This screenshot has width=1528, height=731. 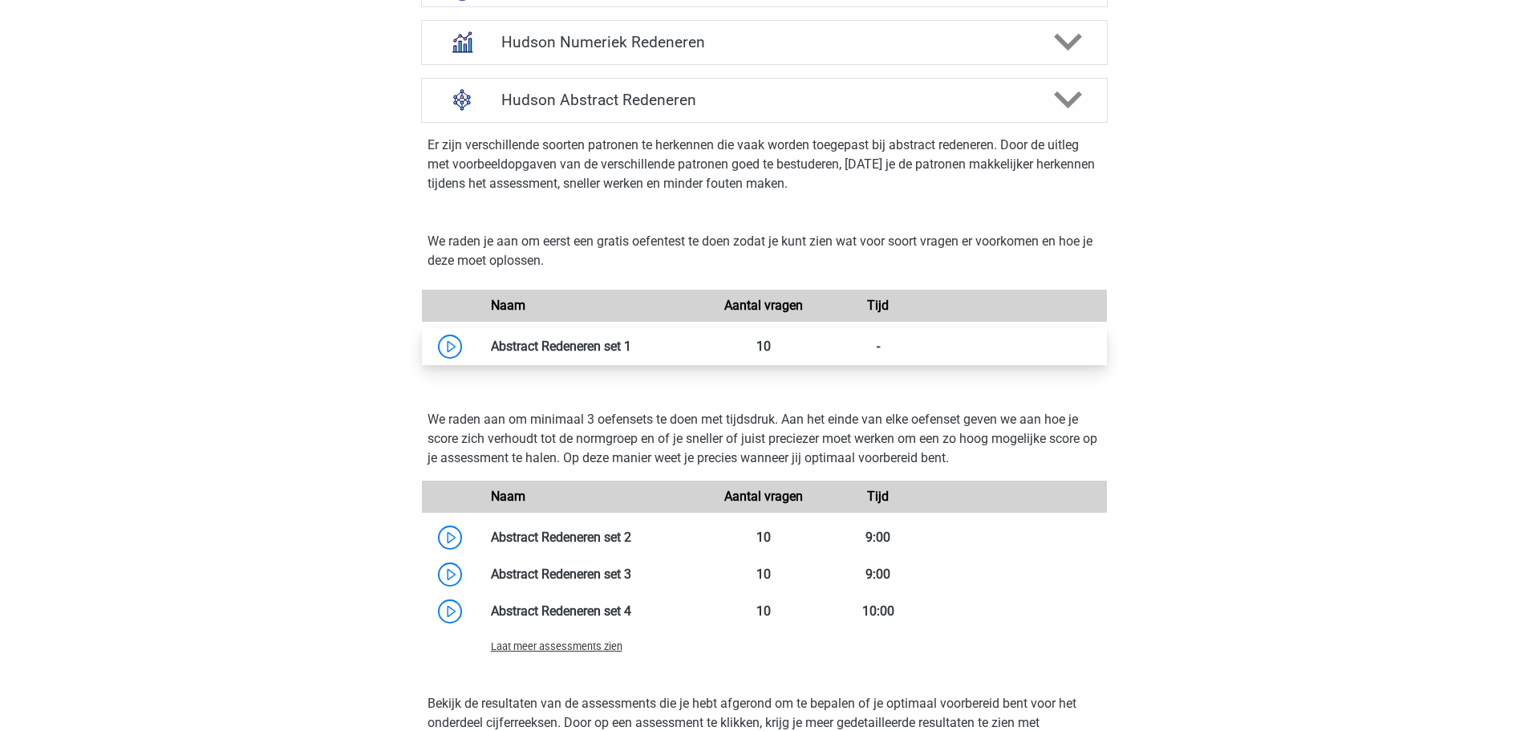 What do you see at coordinates (462, 99) in the screenshot?
I see `img: abstract redeneren` at bounding box center [462, 99].